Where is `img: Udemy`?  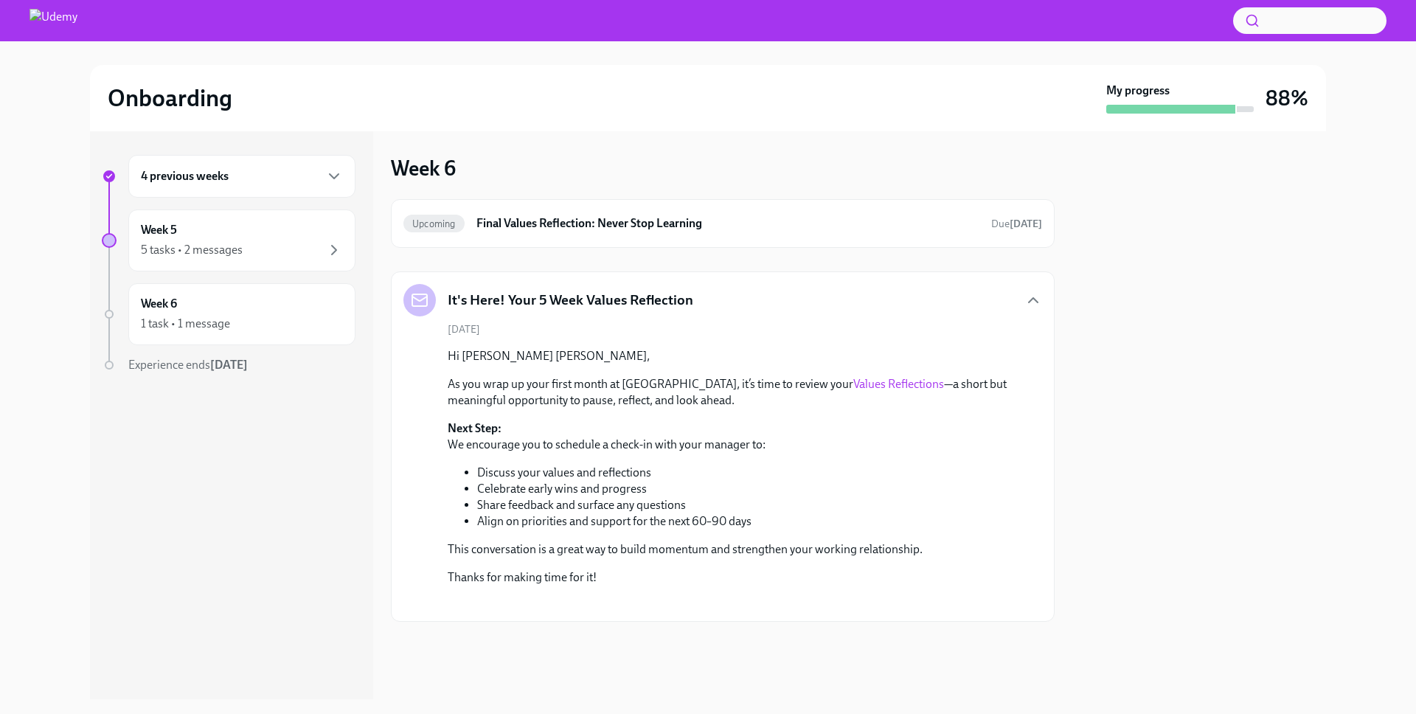
img: Udemy is located at coordinates (53, 21).